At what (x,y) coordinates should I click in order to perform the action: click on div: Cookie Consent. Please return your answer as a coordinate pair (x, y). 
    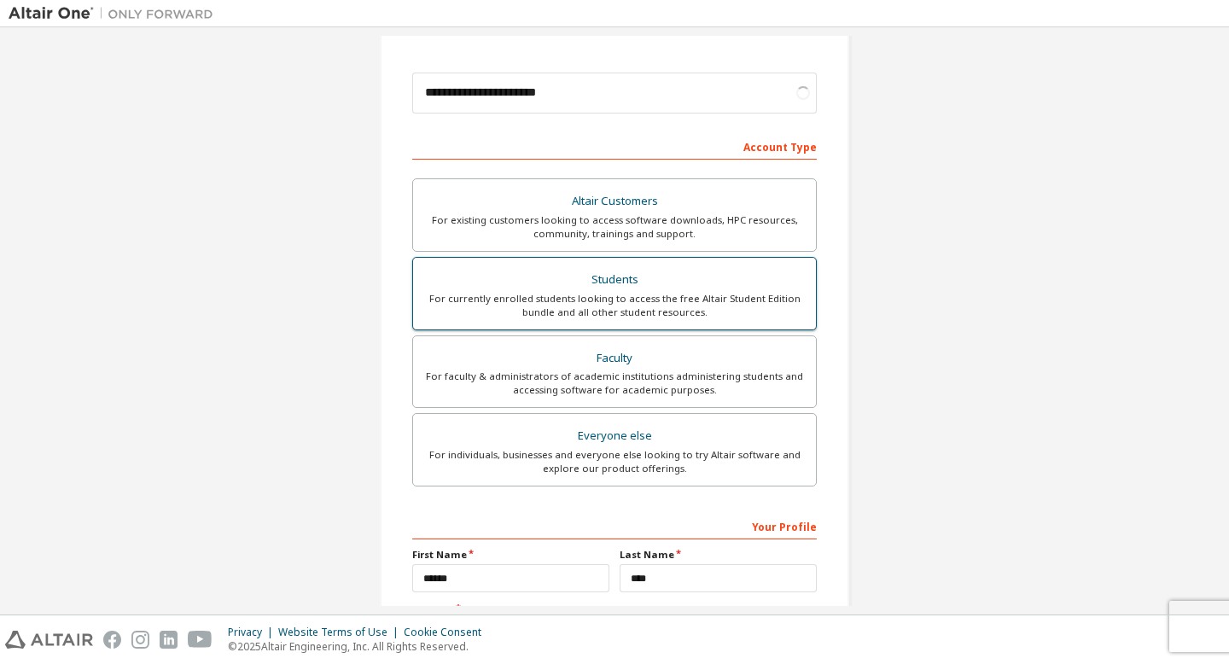
    Looking at the image, I should click on (447, 633).